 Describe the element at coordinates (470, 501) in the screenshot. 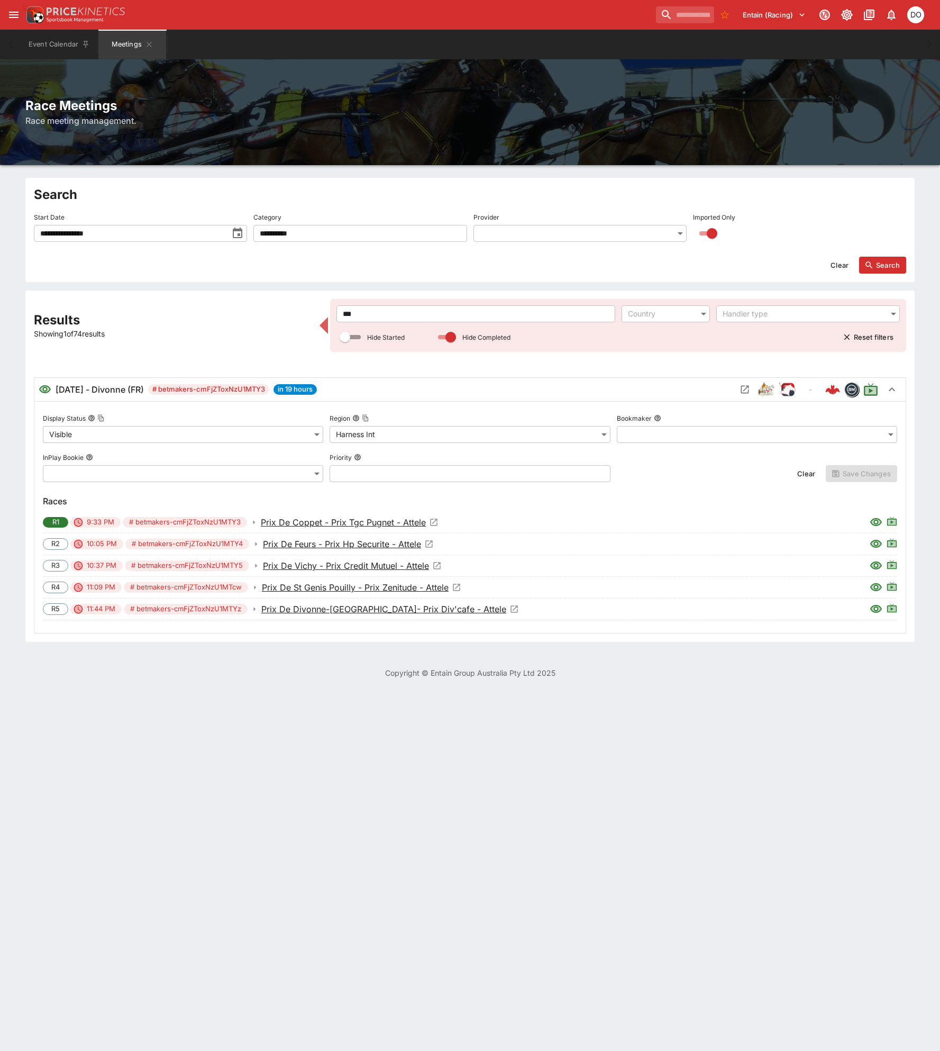

I see `h6: Races` at that location.